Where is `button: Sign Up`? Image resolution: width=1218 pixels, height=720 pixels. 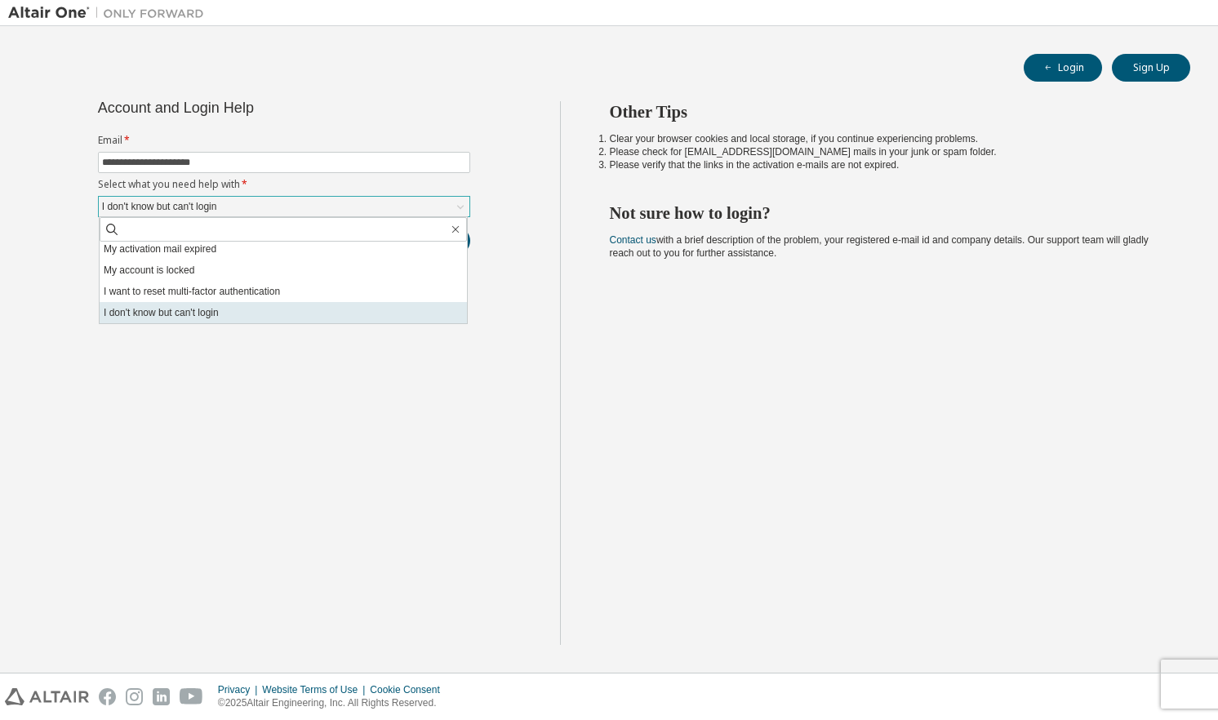
button: Sign Up is located at coordinates (1151, 68).